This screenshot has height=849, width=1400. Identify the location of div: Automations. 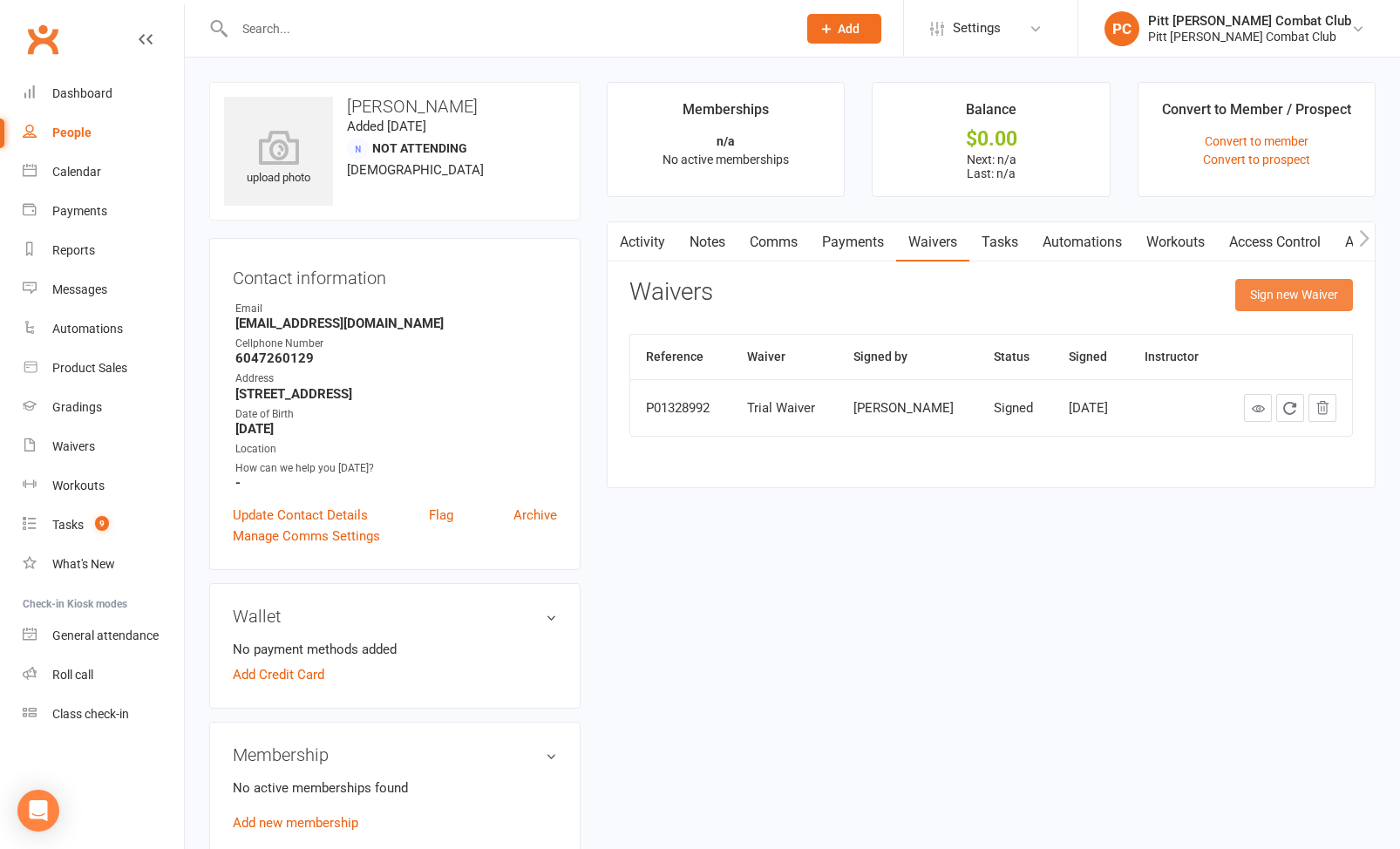
(88, 329).